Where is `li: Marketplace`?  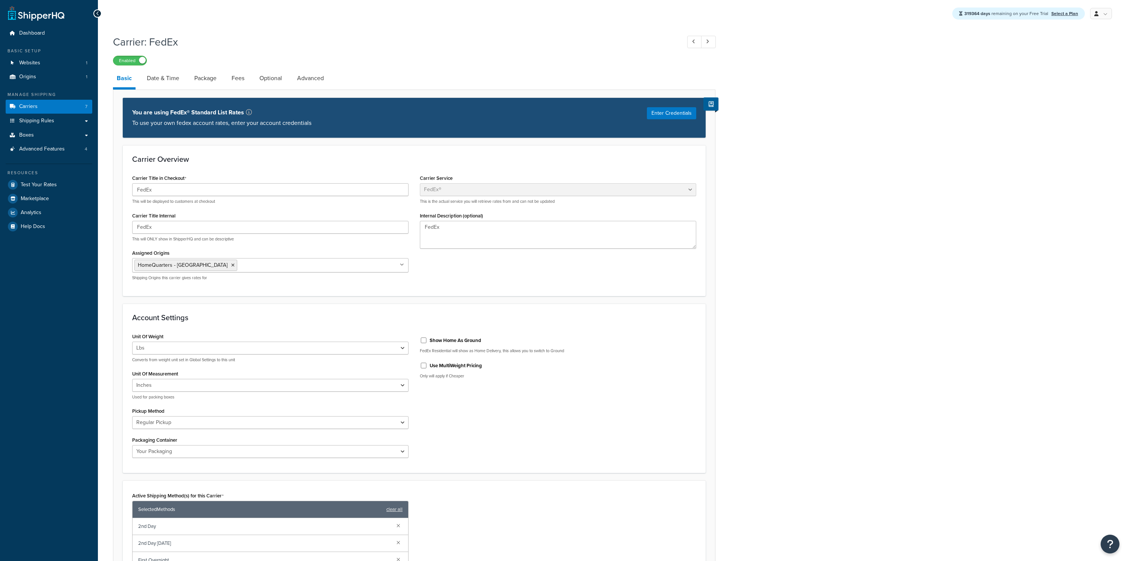
li: Marketplace is located at coordinates (49, 199).